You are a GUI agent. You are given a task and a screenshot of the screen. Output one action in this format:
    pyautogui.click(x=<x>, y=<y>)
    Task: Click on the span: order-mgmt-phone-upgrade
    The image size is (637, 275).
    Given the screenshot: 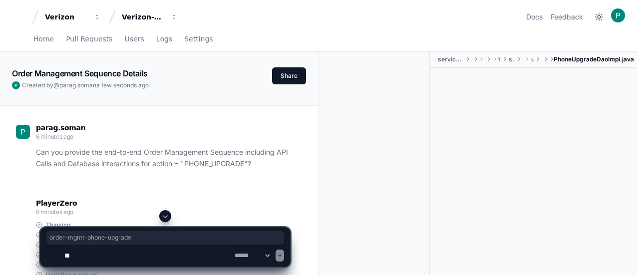 What is the action you would take?
    pyautogui.click(x=165, y=238)
    